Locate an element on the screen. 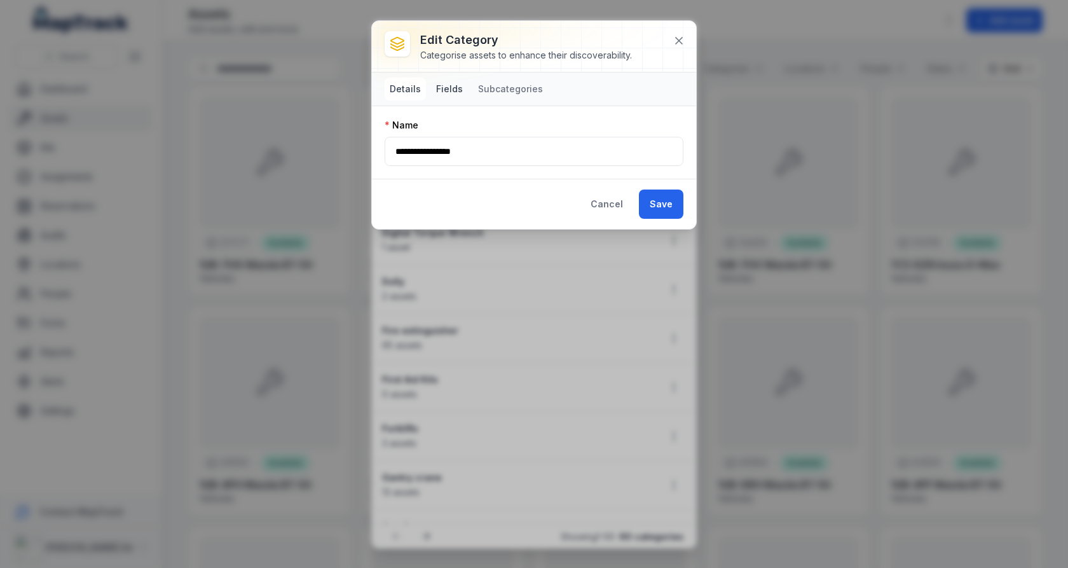  button: Details is located at coordinates (405, 89).